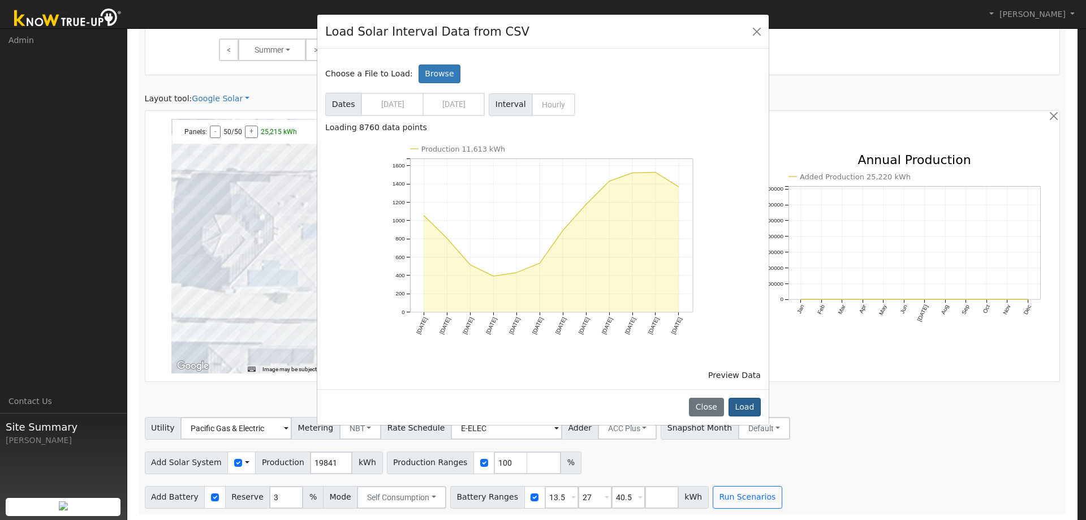  I want to click on text: 1400, so click(398, 183).